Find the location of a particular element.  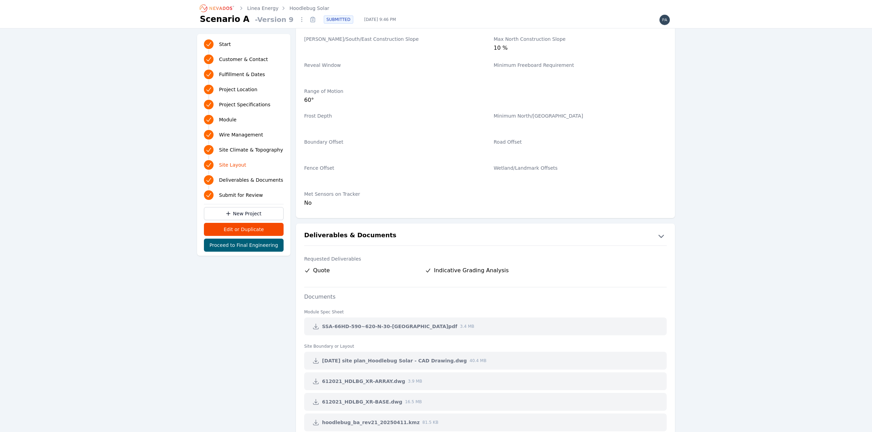

nav: Breadcrumb is located at coordinates (264, 8).